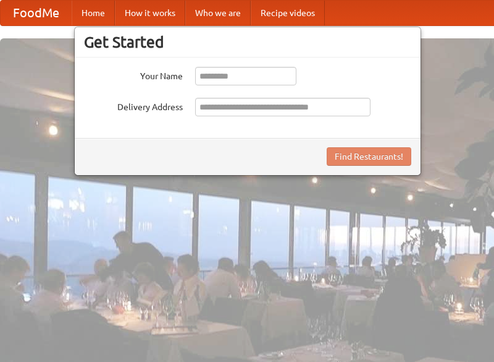 Image resolution: width=494 pixels, height=362 pixels. What do you see at coordinates (218, 13) in the screenshot?
I see `a: Who we are` at bounding box center [218, 13].